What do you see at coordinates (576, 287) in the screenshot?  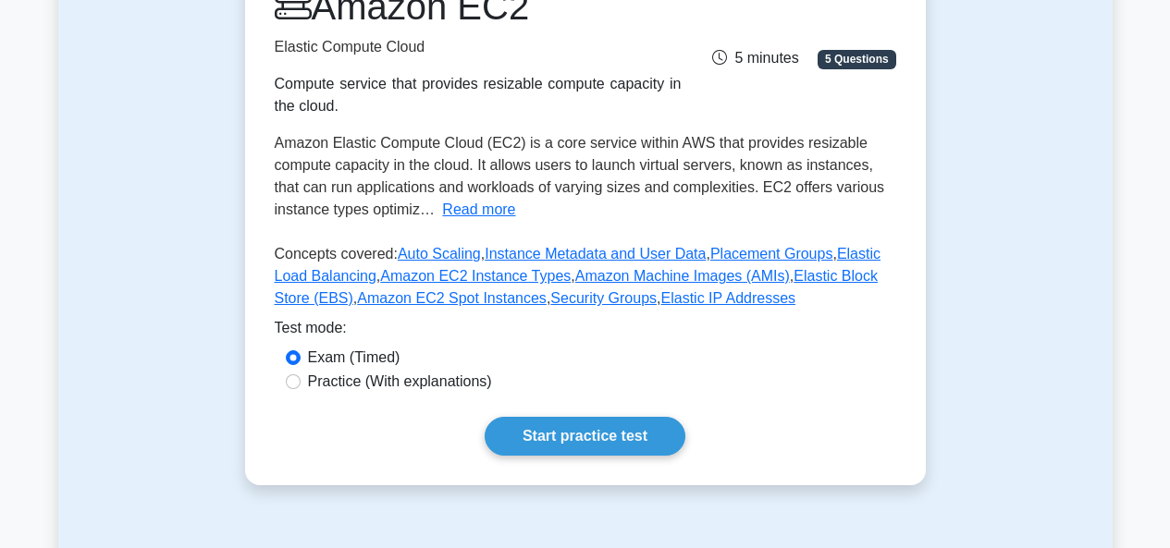 I see `a: Elastic Block Store (EBS)` at bounding box center [576, 287].